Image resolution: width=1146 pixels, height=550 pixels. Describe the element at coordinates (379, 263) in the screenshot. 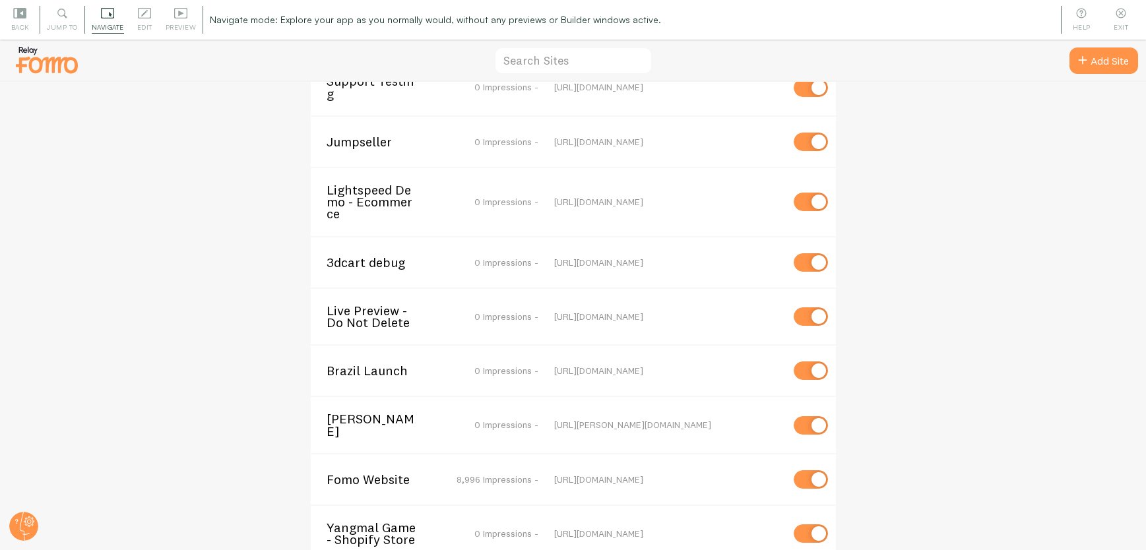

I see `span: 3dcart debug` at that location.